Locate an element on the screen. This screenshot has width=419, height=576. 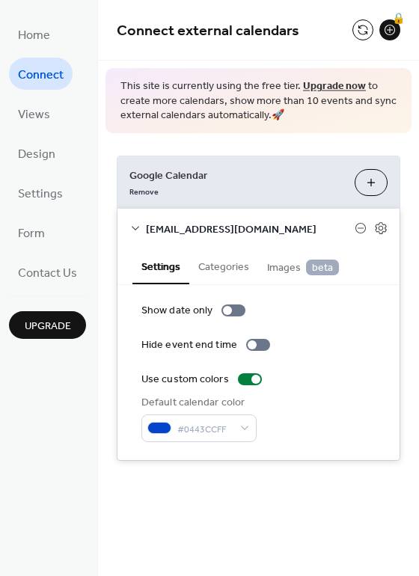
span: Google Calendar is located at coordinates (235, 175).